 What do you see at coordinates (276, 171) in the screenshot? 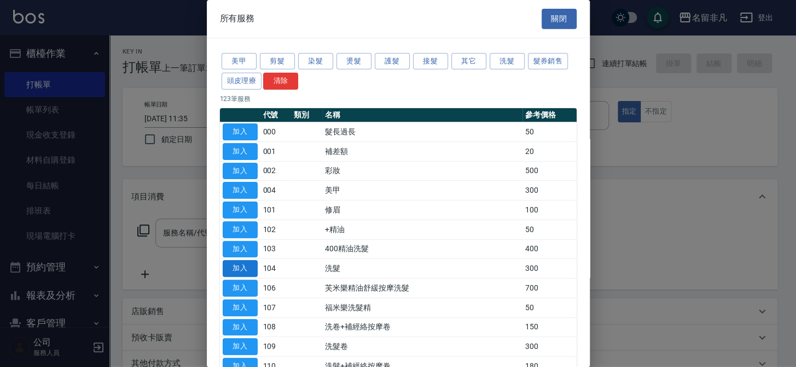
I see `td: 002` at bounding box center [276, 171].